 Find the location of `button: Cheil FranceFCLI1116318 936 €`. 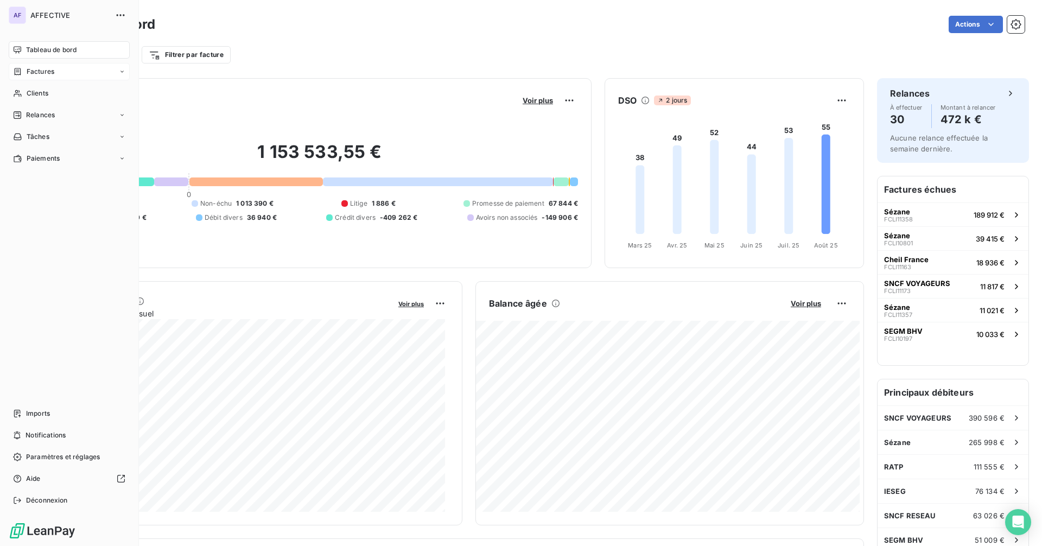

button: Cheil FranceFCLI1116318 936 € is located at coordinates (953, 262).